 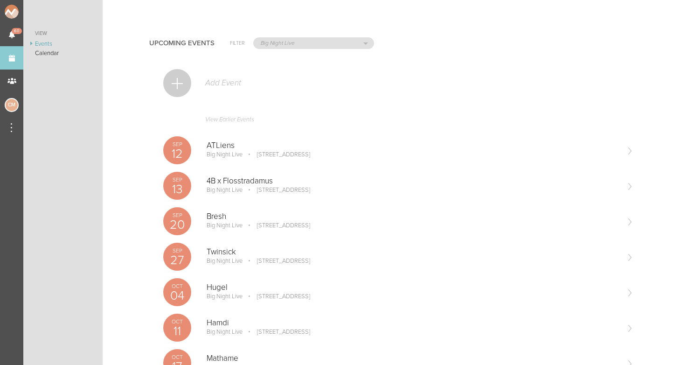 I want to click on img: NOMAD, so click(x=31, y=12).